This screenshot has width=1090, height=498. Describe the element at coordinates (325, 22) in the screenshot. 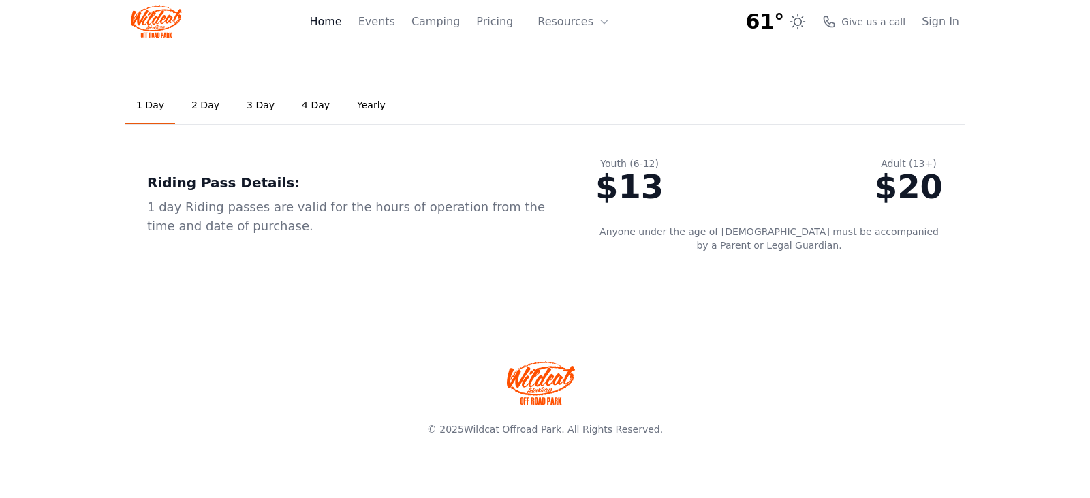

I see `a: Home` at that location.